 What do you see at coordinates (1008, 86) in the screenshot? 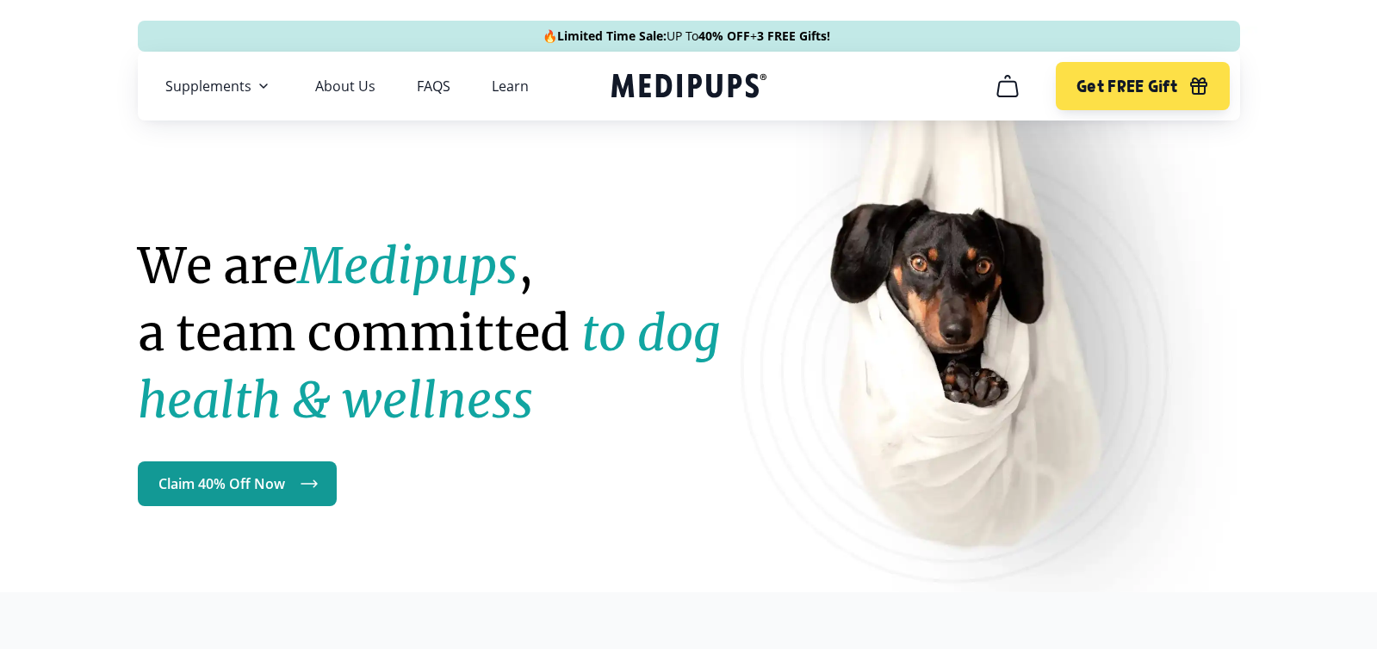
I see `button: cart` at bounding box center [1008, 86].